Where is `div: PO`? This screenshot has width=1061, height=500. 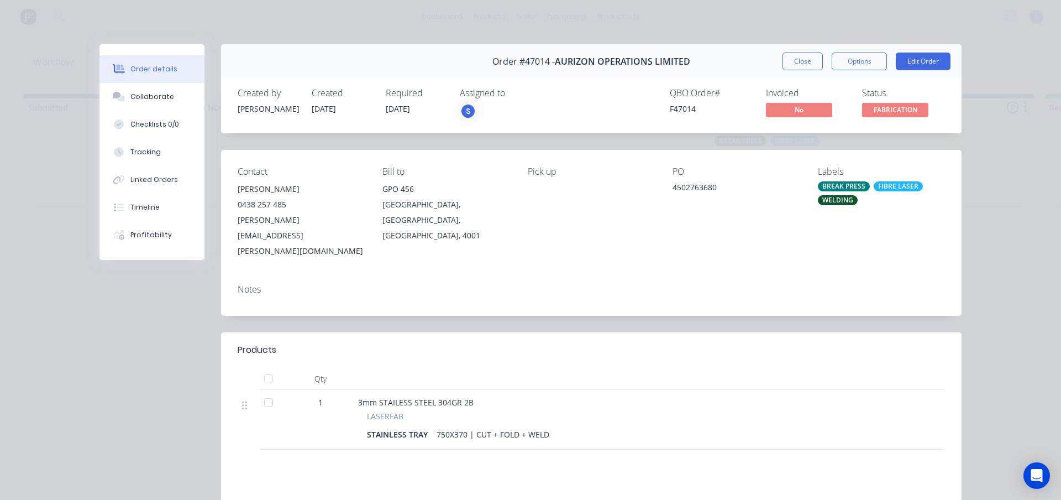 div: PO is located at coordinates (736, 171).